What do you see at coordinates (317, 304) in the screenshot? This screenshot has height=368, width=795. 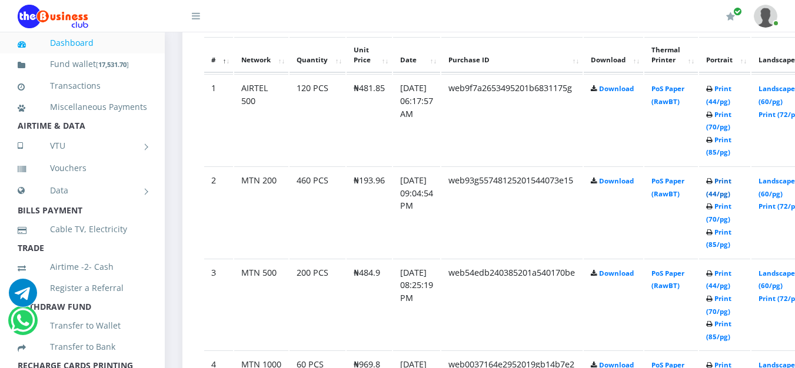 I see `td: 200 PCS` at bounding box center [317, 304].